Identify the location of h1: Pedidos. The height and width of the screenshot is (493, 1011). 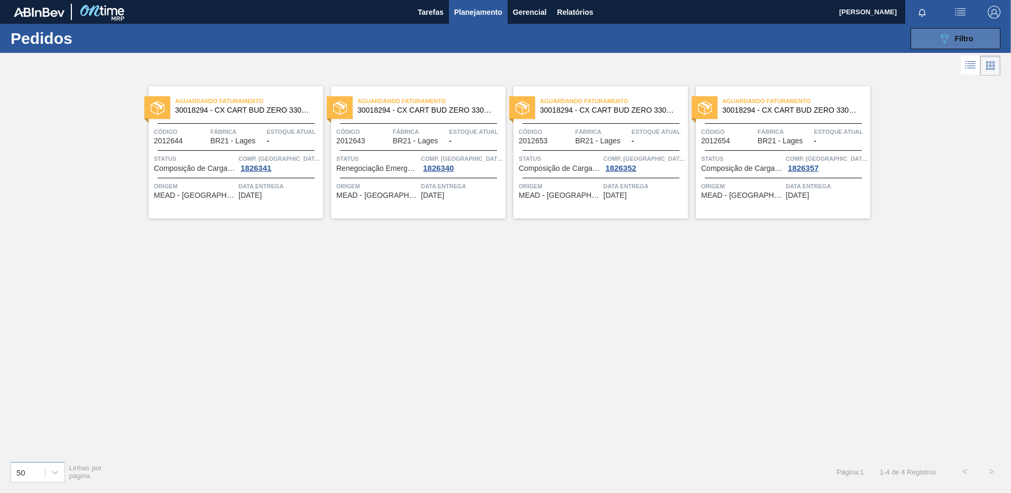
(89, 38).